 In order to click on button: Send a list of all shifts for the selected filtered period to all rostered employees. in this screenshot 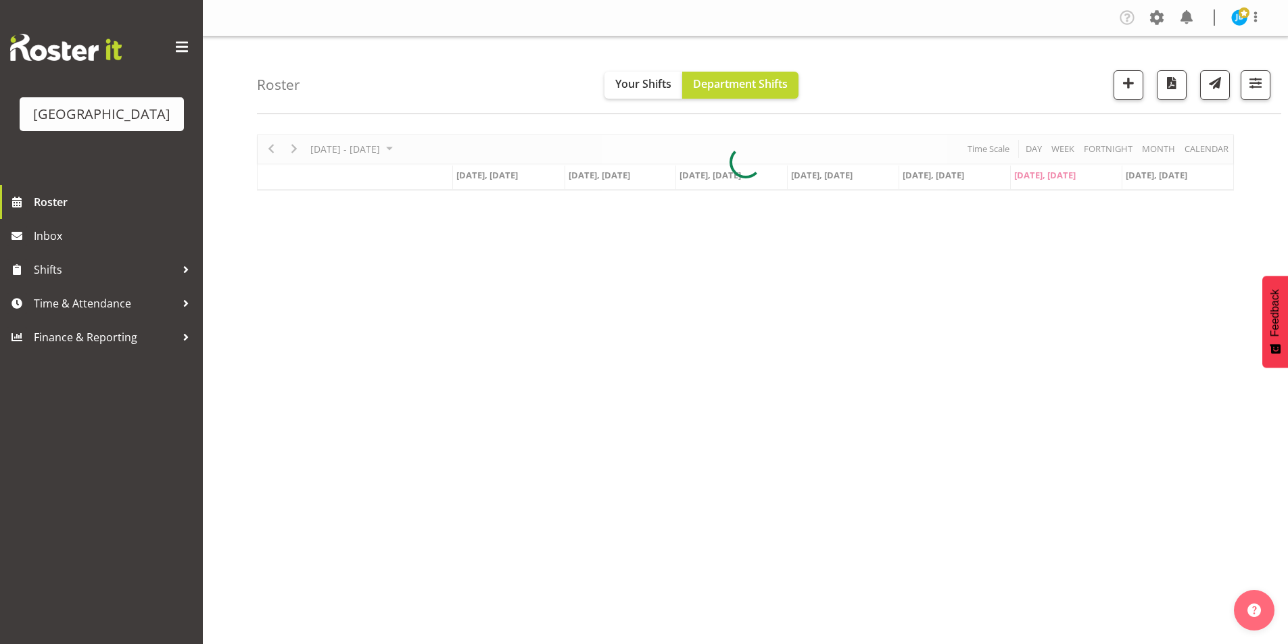, I will do `click(1215, 85)`.